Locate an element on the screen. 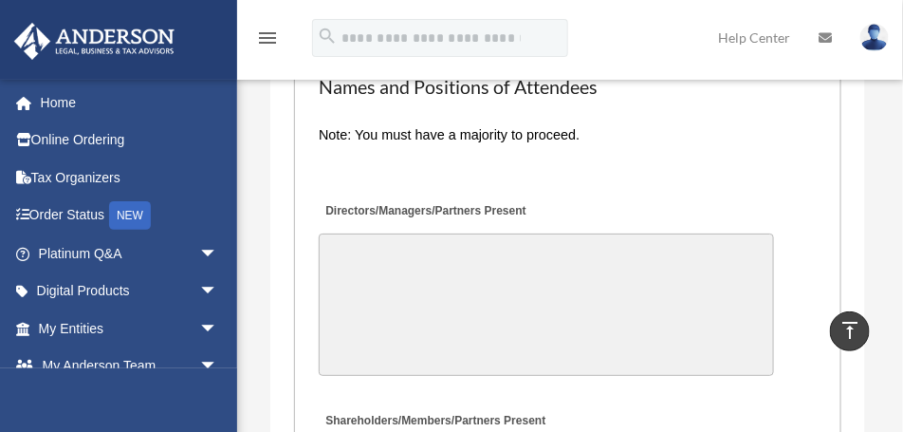 The image size is (903, 432). a: Online Ordering is located at coordinates (130, 140).